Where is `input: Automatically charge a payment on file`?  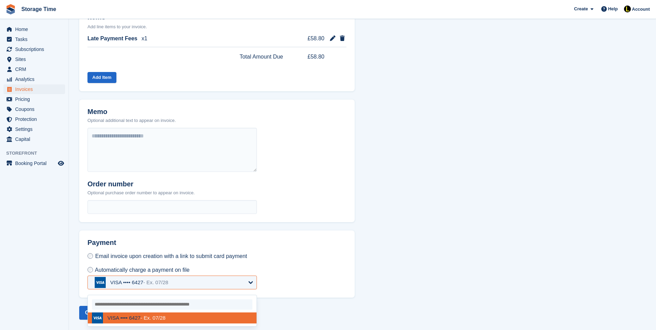 input: Automatically charge a payment on file is located at coordinates (90, 270).